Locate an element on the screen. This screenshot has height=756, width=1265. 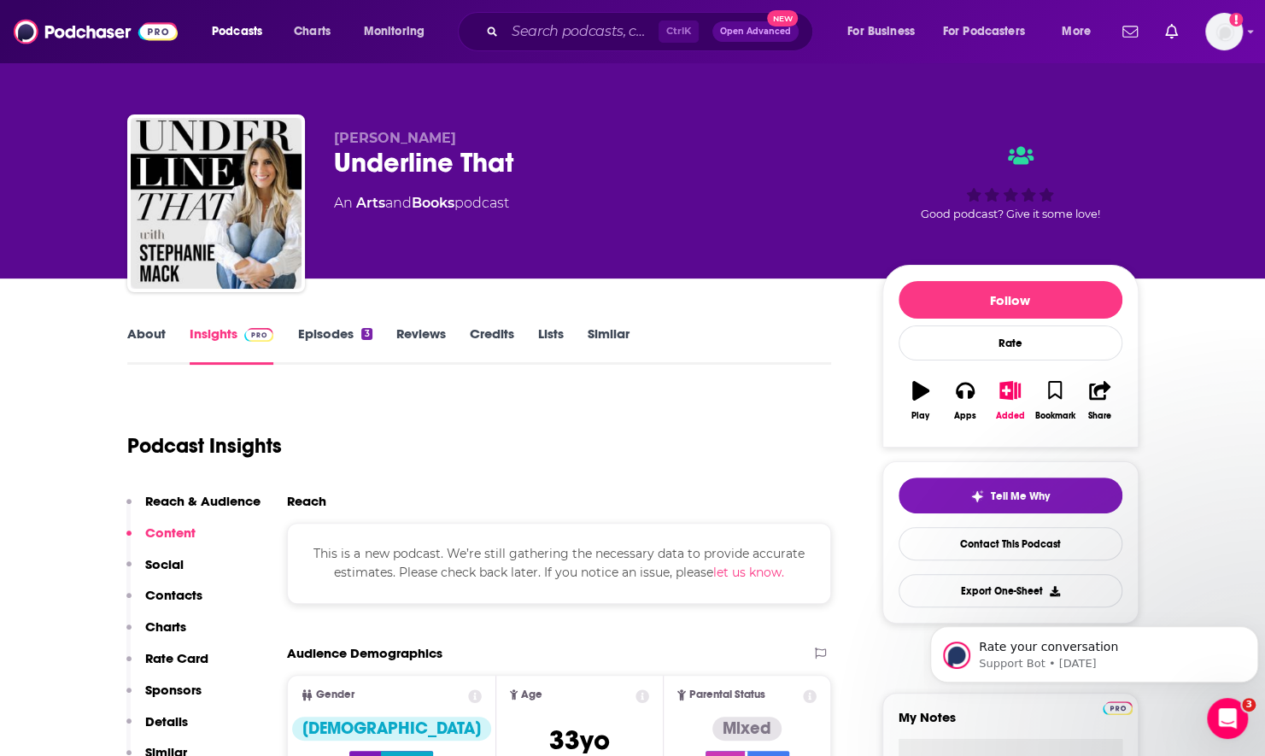
span: More is located at coordinates (1076, 32).